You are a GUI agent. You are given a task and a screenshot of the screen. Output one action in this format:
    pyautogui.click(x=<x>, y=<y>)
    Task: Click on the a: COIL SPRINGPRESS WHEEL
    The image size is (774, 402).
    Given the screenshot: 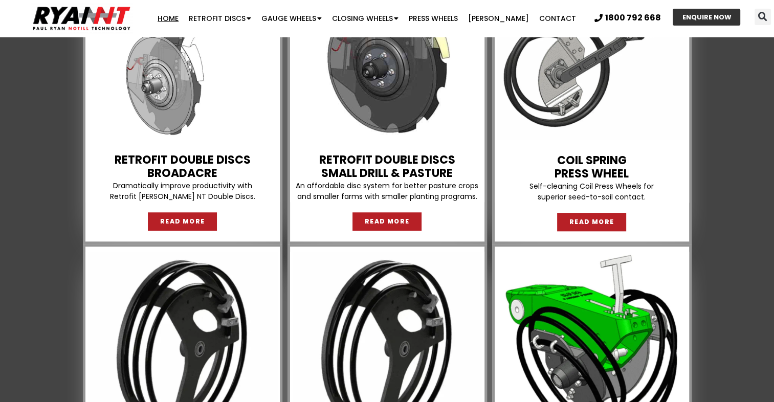 What is the action you would take?
    pyautogui.click(x=591, y=167)
    